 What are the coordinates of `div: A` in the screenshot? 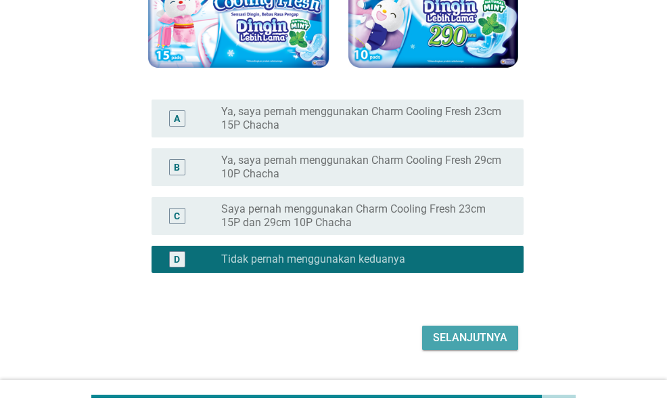 It's located at (177, 118).